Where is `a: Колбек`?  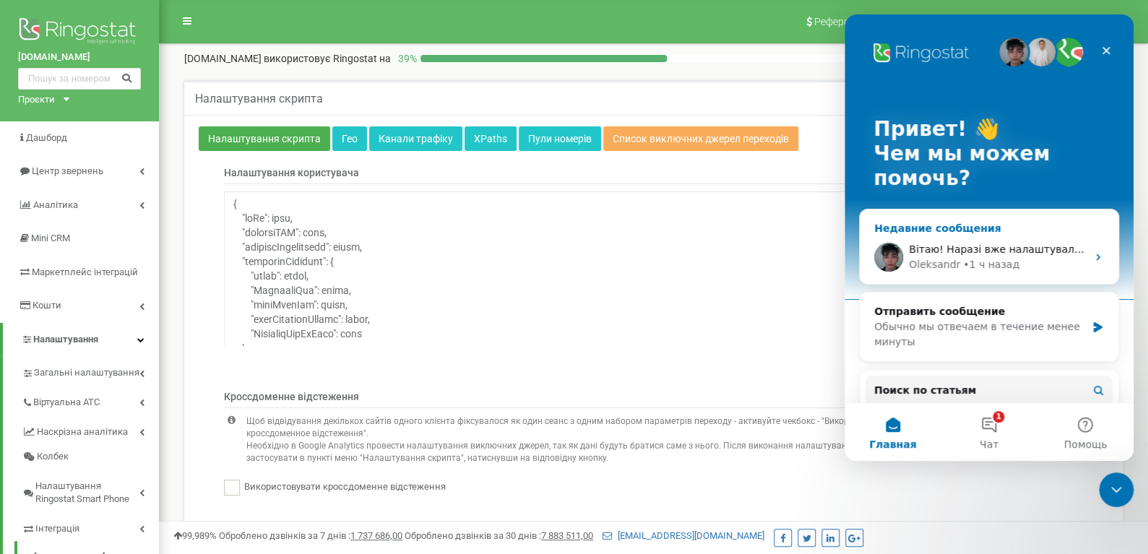
a: Колбек is located at coordinates (90, 457).